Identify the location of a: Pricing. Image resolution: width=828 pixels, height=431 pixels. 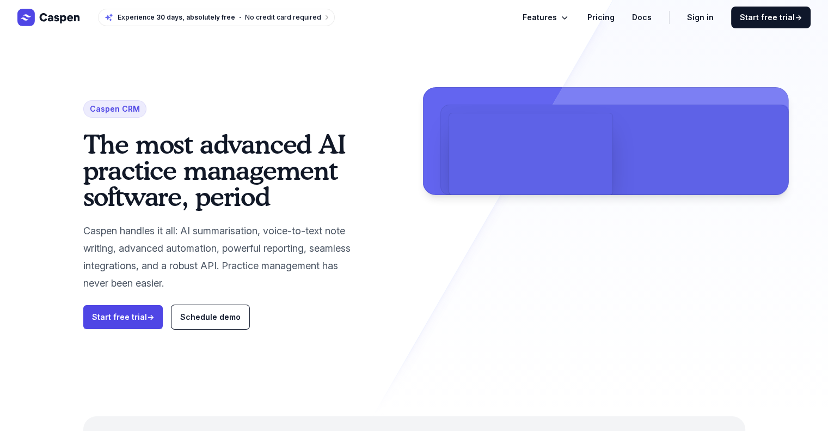
(601, 17).